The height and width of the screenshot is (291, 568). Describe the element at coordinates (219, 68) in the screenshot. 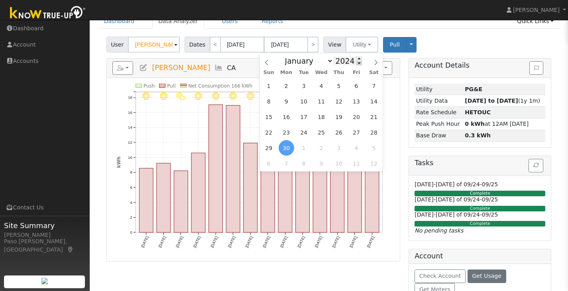

I see `a: Multi-Series Graph` at that location.